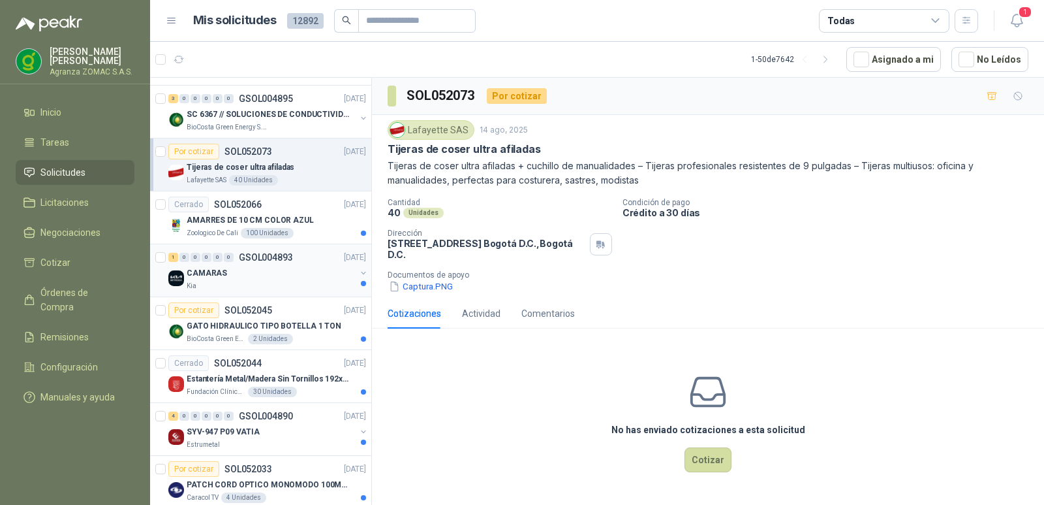  What do you see at coordinates (421, 286) in the screenshot?
I see `button: Captura.PNG` at bounding box center [421, 286].